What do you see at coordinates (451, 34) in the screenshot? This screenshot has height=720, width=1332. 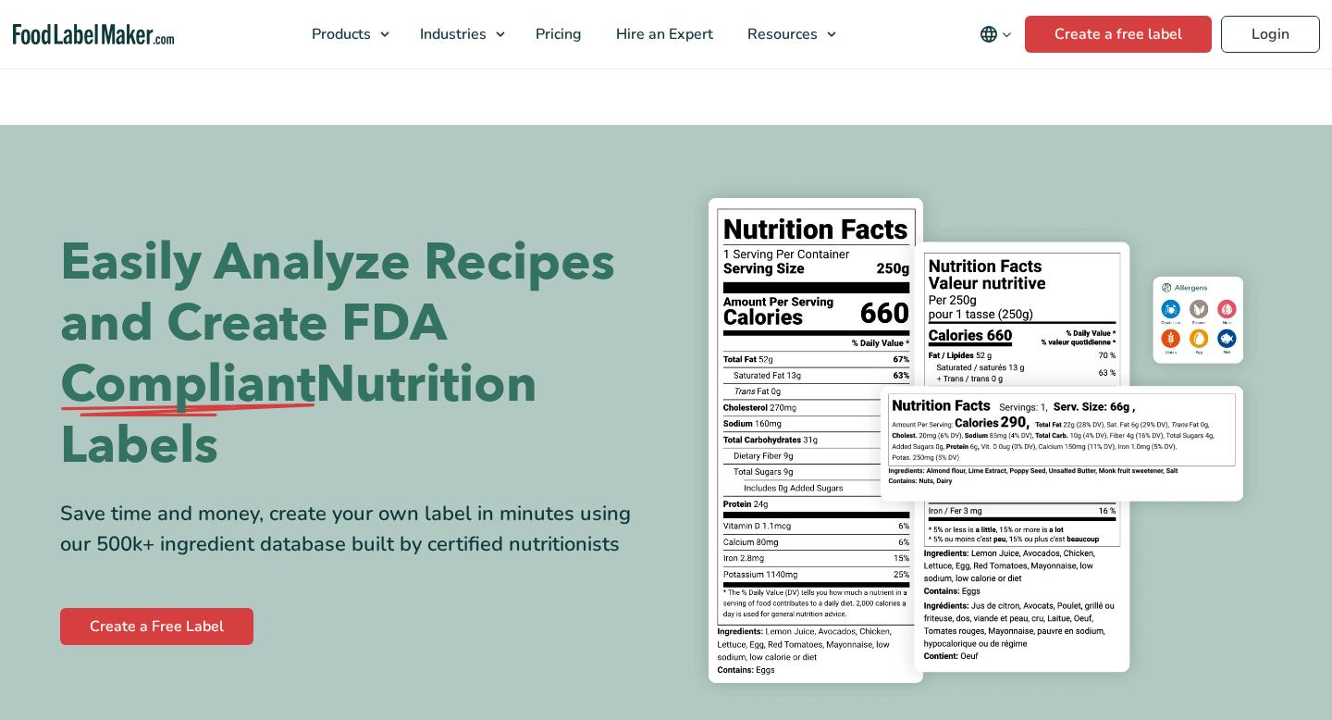 I see `span: Industries` at bounding box center [451, 34].